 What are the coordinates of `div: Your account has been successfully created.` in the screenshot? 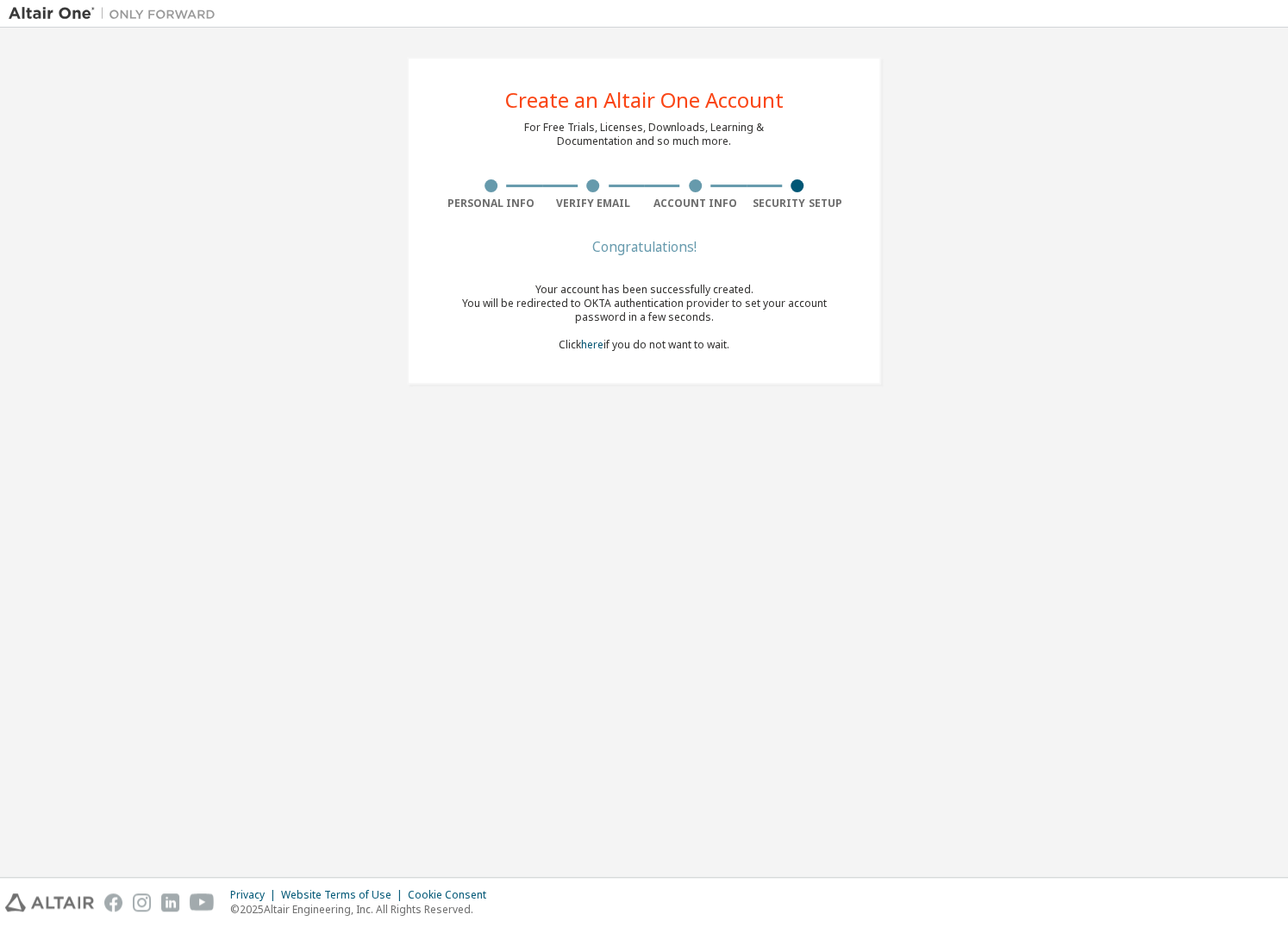 It's located at (644, 290).